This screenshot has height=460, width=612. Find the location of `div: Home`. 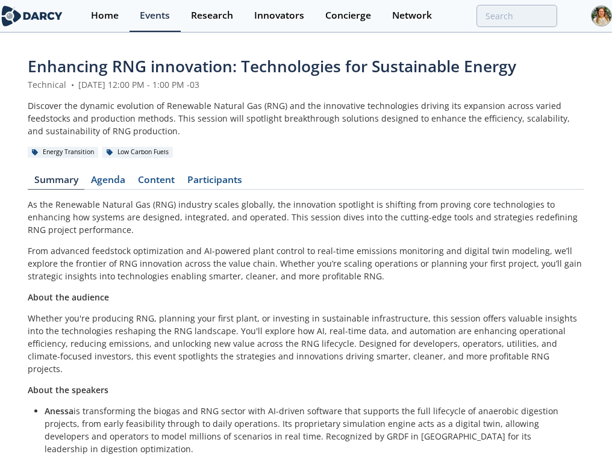

div: Home is located at coordinates (105, 16).